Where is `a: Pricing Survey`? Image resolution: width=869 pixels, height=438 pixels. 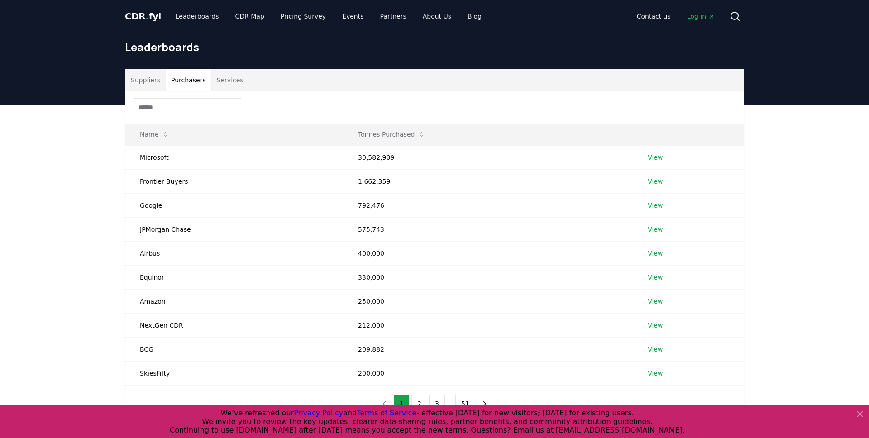 a: Pricing Survey is located at coordinates (303, 16).